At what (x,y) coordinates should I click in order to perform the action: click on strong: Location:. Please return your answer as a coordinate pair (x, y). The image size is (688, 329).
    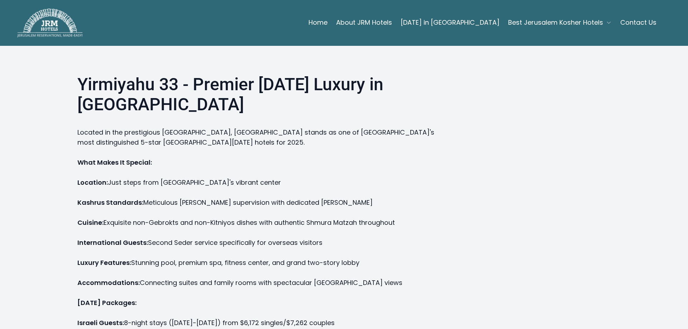
    Looking at the image, I should click on (92, 182).